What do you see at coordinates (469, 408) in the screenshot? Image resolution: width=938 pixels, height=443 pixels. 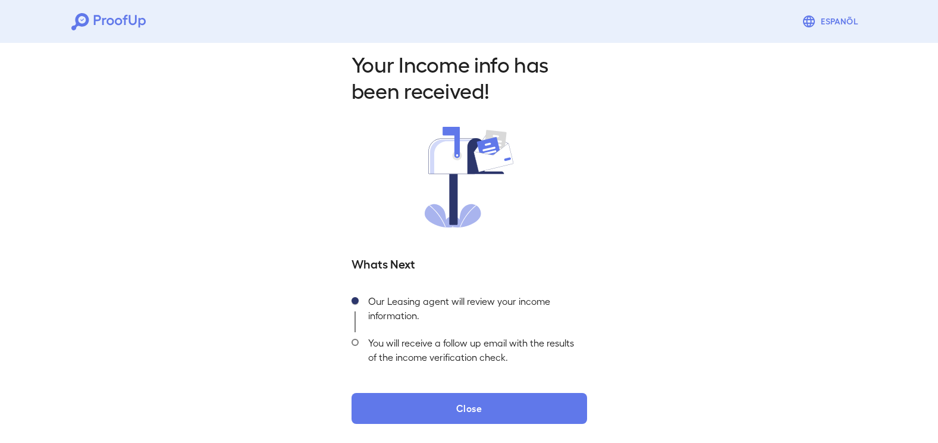 I see `button: Close` at bounding box center [469, 408].